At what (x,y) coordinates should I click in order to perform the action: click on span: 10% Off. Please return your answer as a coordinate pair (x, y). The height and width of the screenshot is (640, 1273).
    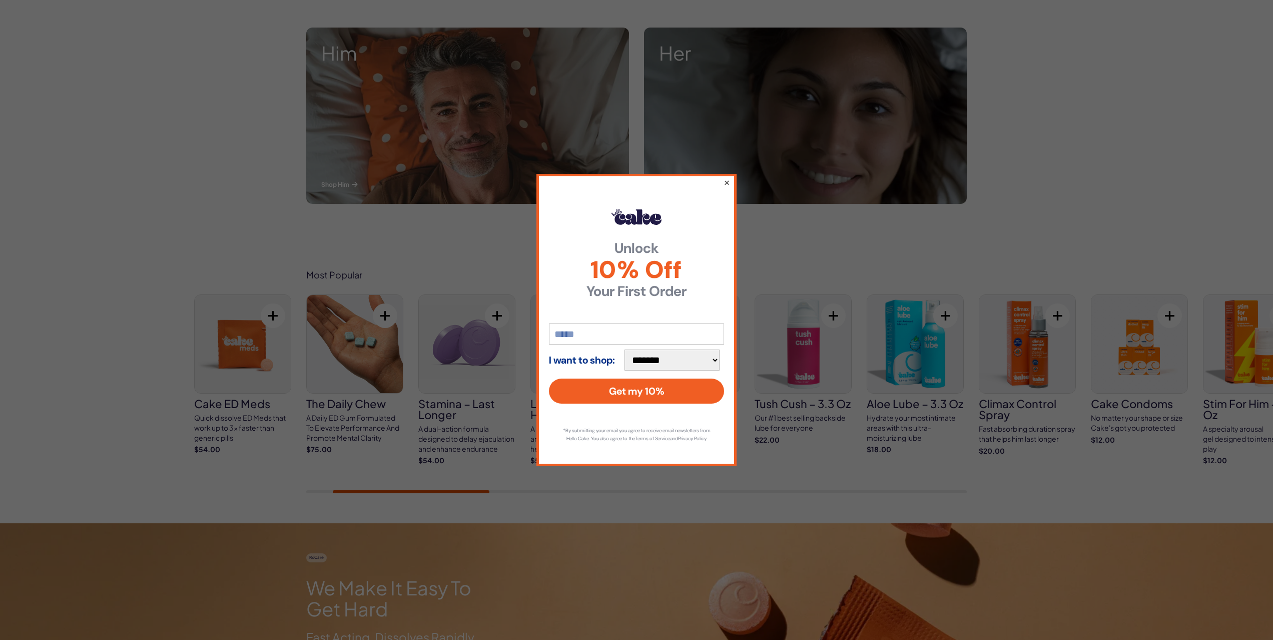
    Looking at the image, I should click on (637, 270).